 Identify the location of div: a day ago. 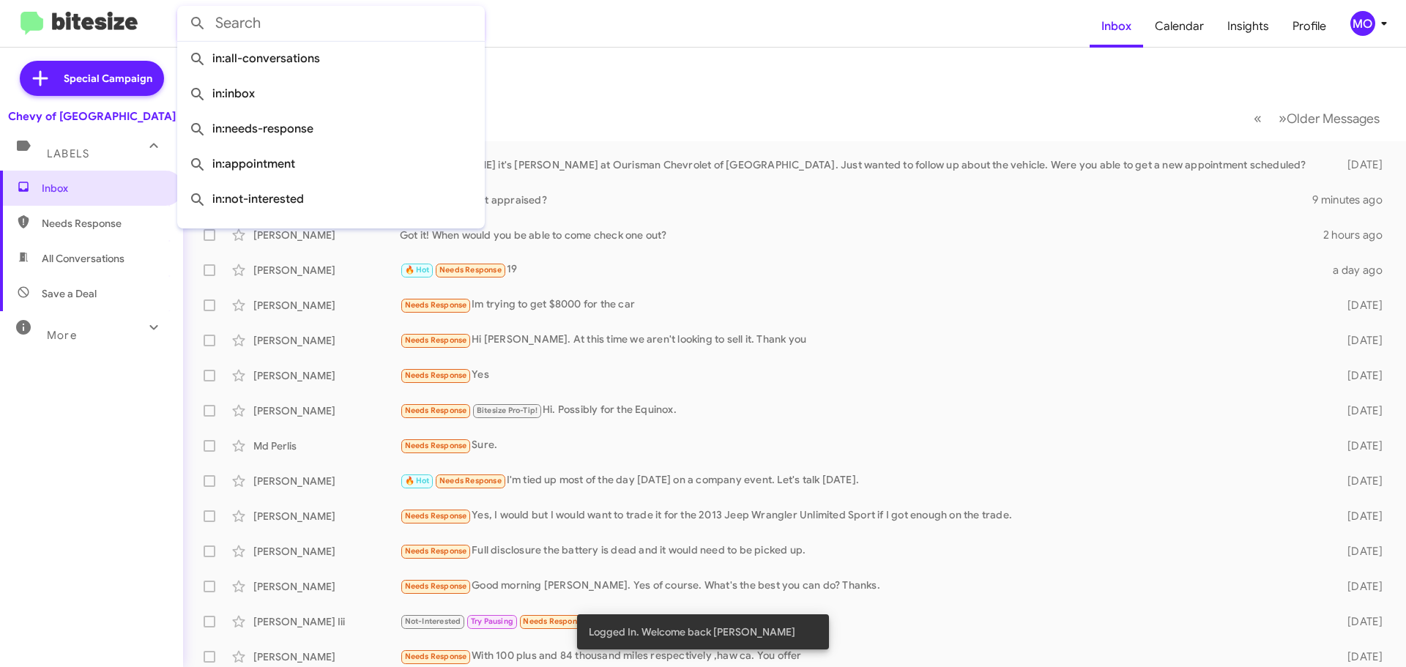
(1359, 270).